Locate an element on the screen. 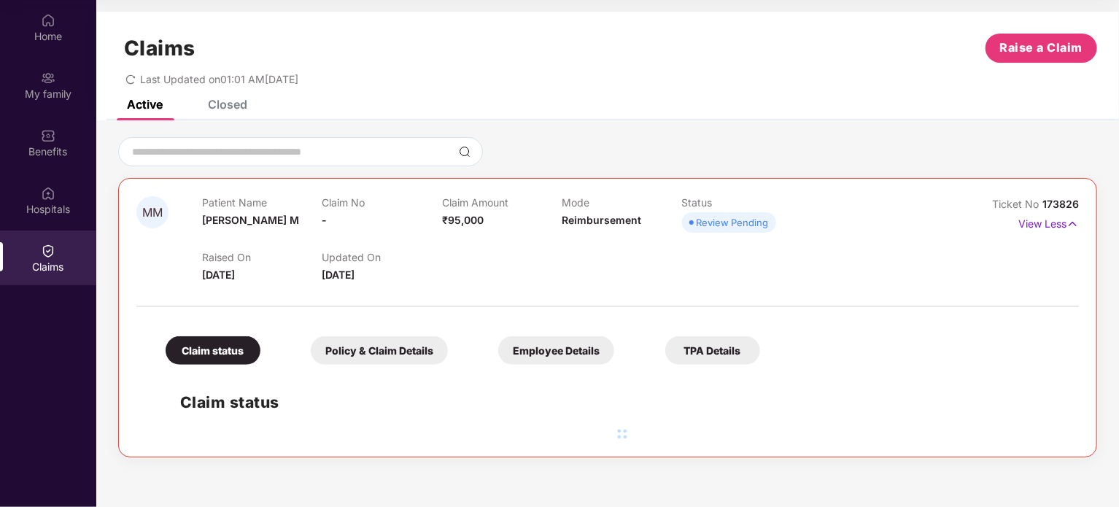  img: svg+xml;base64,PHN2ZyBpZD0iQmVuZWZpdHMiIHhtbG5zPSJodHRwOi8vd3d3LnczLm9yZy8yMDAwL3N2ZyIgd2lkdGg9Ij... is located at coordinates (48, 136).